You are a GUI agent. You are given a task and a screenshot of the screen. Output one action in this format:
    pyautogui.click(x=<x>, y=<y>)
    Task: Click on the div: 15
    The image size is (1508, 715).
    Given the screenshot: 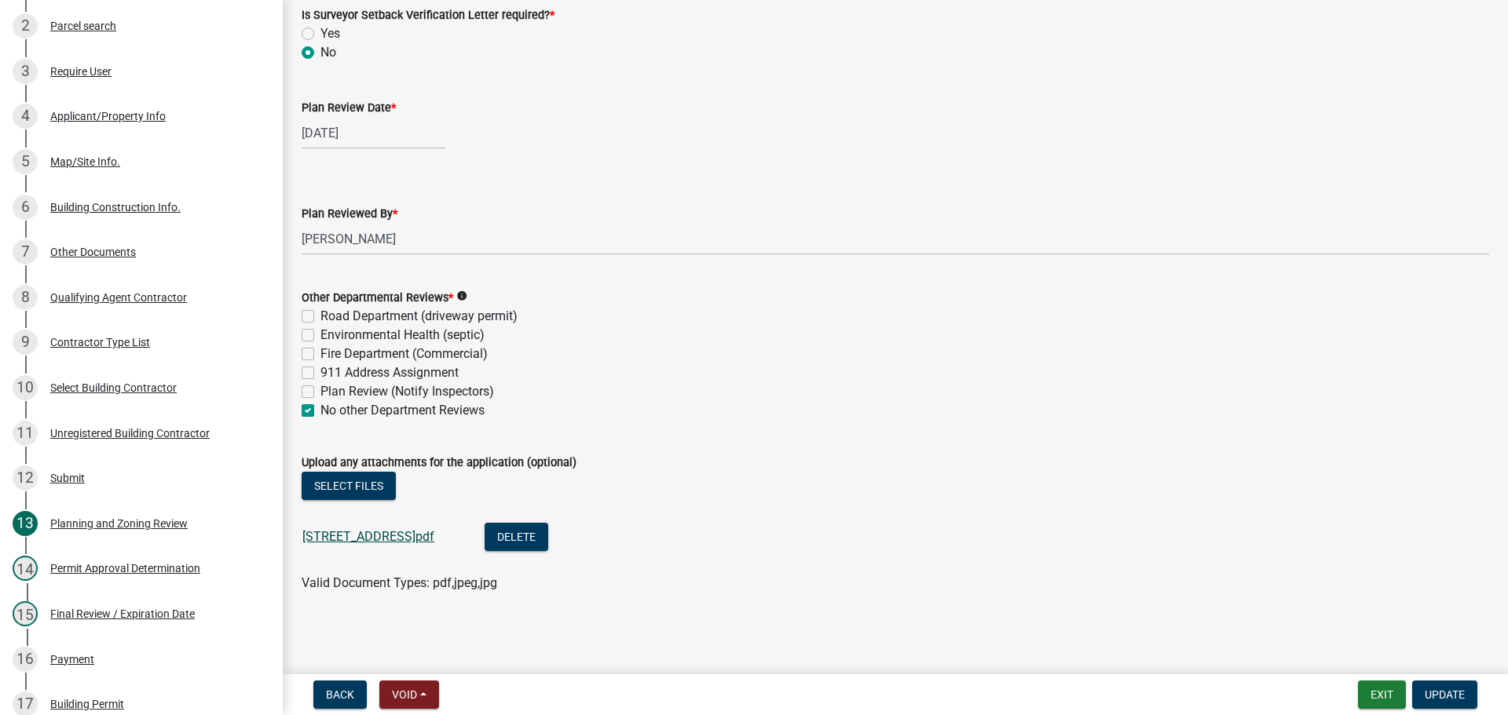 What is the action you would take?
    pyautogui.click(x=25, y=614)
    